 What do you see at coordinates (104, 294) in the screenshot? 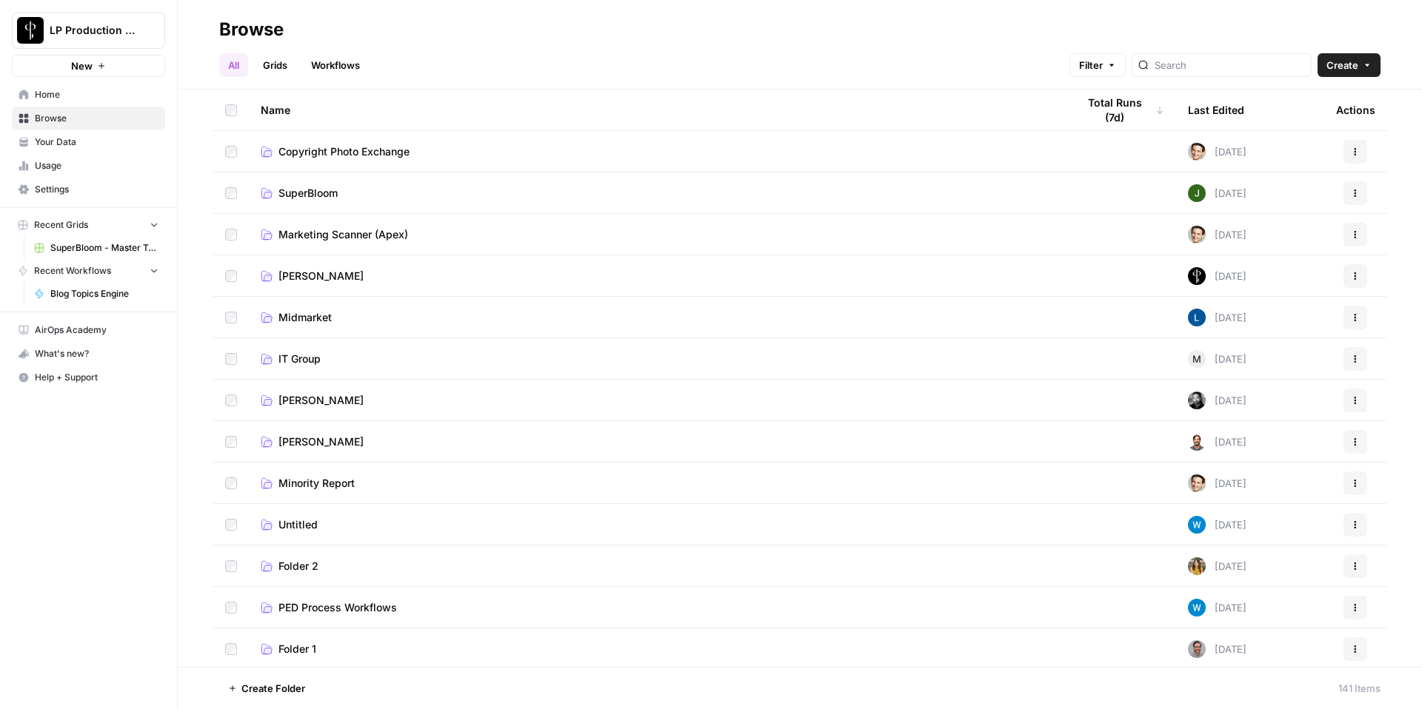
I see `span: Blog Topics Engine` at bounding box center [104, 294].